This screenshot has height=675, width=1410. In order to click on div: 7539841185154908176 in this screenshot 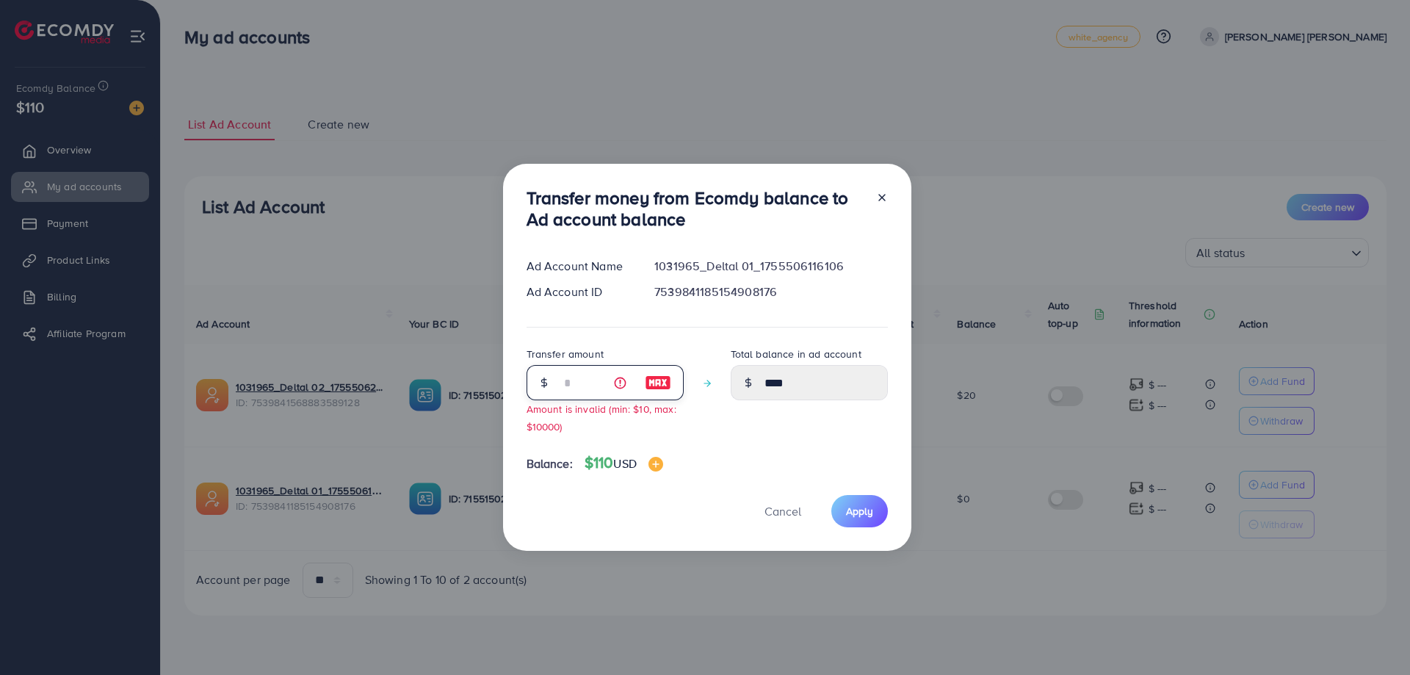, I will do `click(770, 291)`.